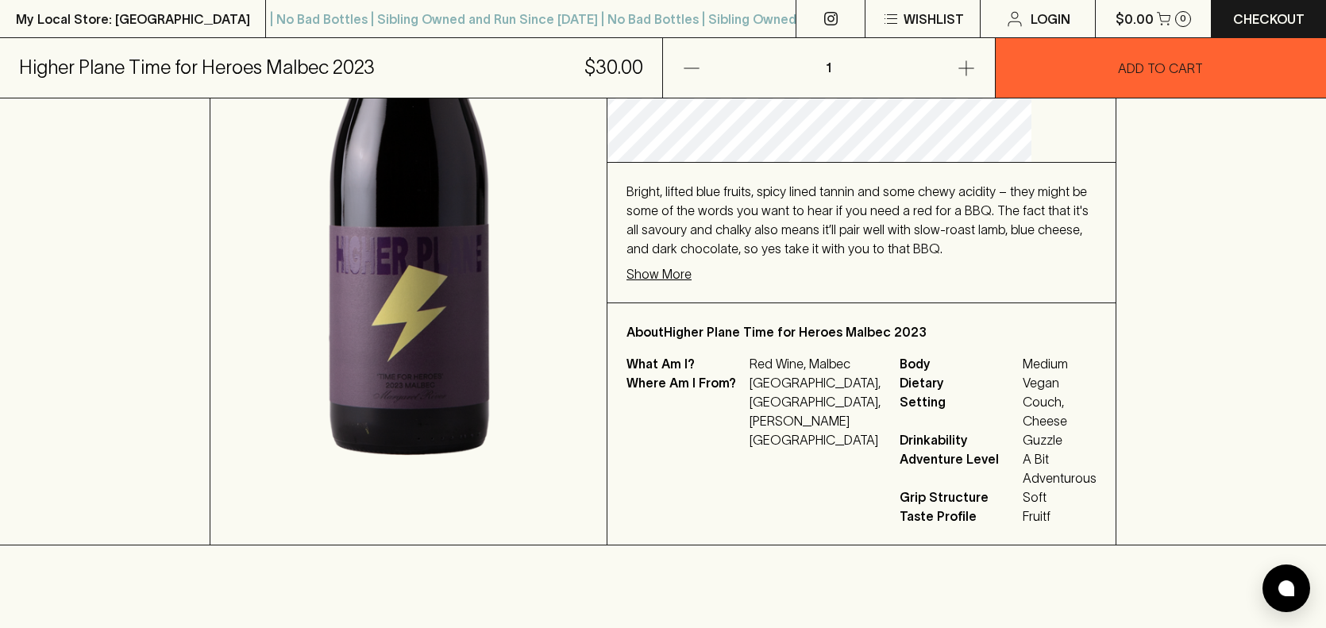 The image size is (1326, 628). Describe the element at coordinates (1059, 469) in the screenshot. I see `span: A Bit Adventurous` at that location.